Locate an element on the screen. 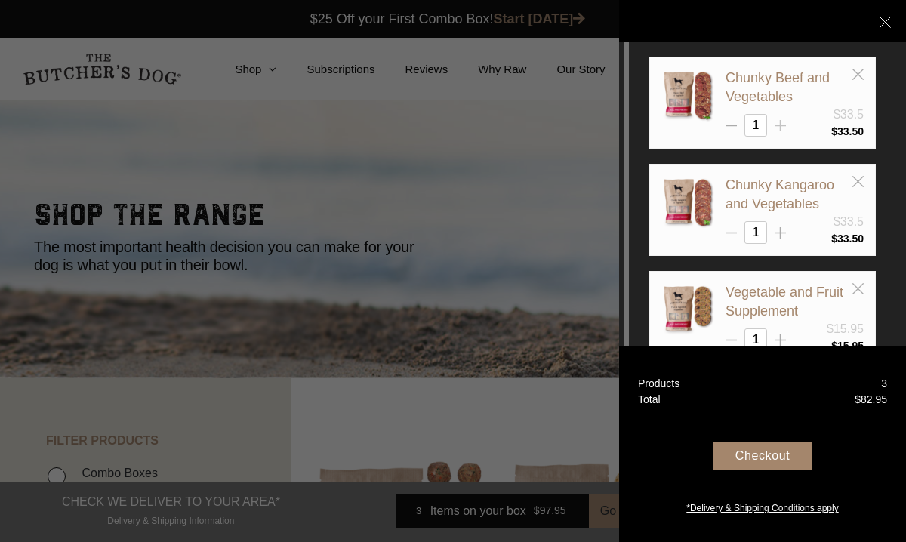 The width and height of the screenshot is (906, 542). a: Chunky Beef and Vegetables is located at coordinates (777, 87).